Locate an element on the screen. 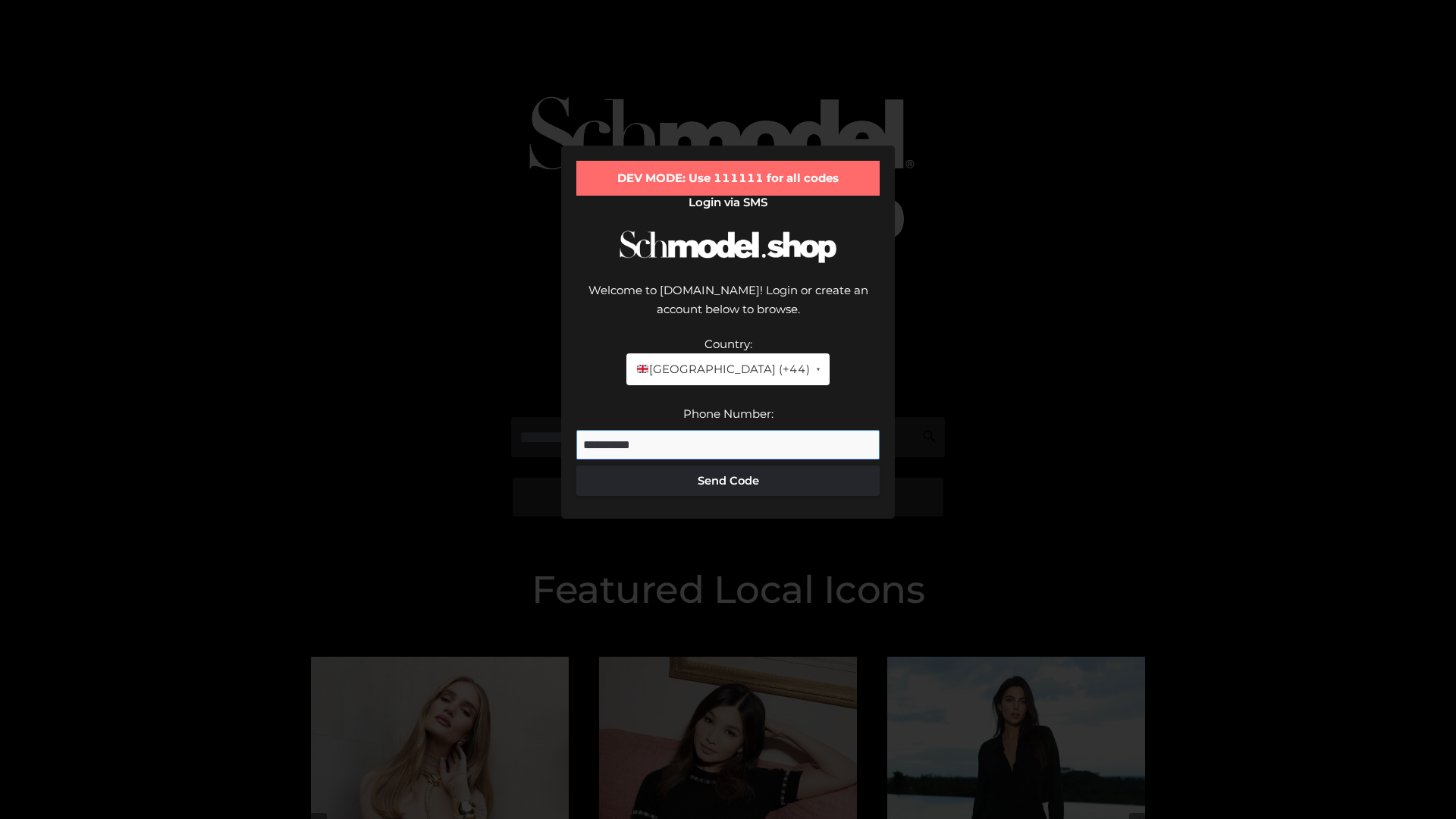 The height and width of the screenshot is (819, 1456). label: Phone Number: is located at coordinates (728, 413).